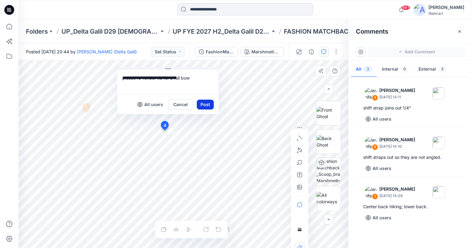 This screenshot has width=472, height=248. I want to click on button: All, so click(364, 70).